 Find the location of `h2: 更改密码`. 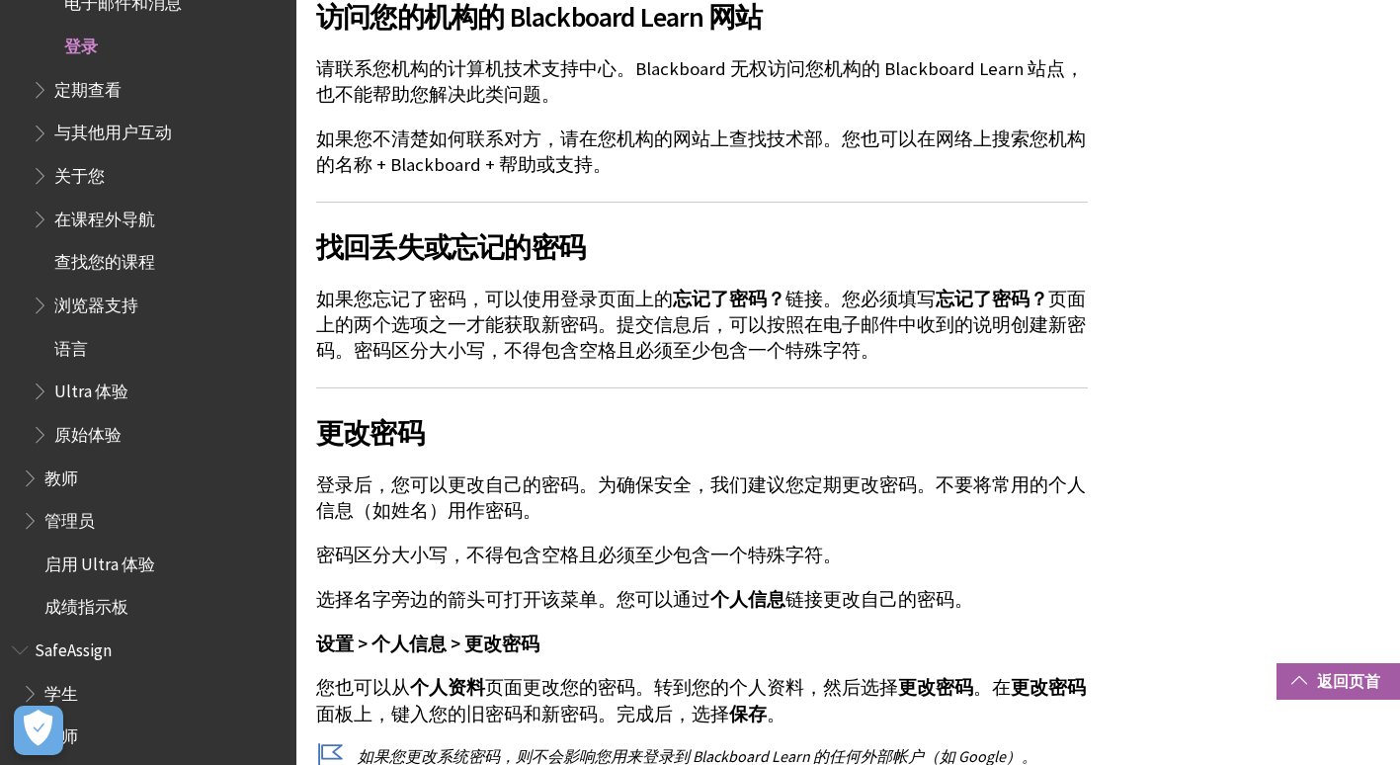

h2: 更改密码 is located at coordinates (701, 420).